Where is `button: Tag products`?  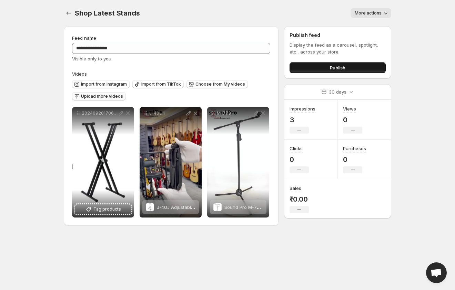
button: Tag products is located at coordinates (103, 209).